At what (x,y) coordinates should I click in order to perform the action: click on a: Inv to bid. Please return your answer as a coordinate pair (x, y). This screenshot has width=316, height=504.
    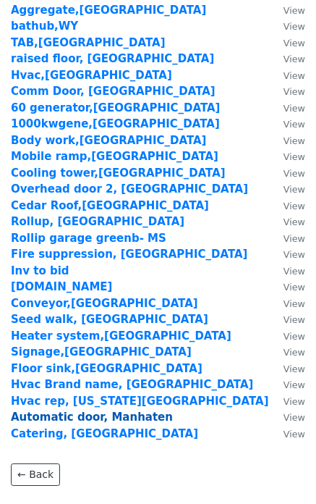
    Looking at the image, I should click on (40, 271).